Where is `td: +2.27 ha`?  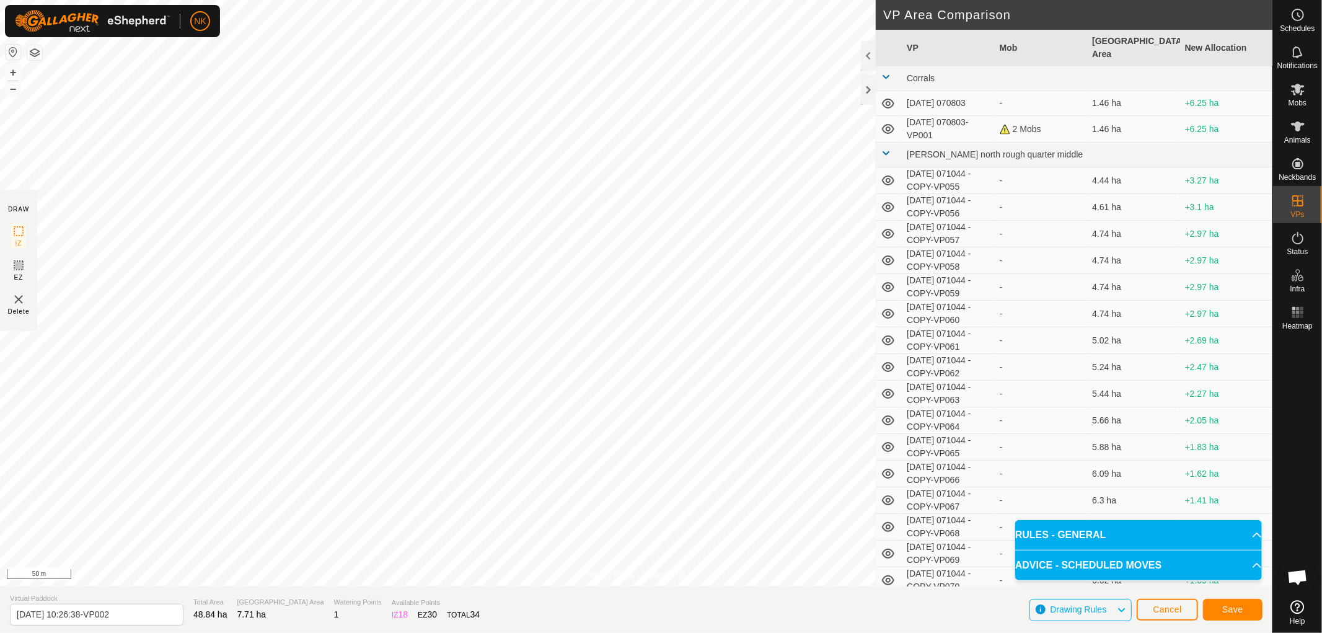 td: +2.27 ha is located at coordinates (1226, 394).